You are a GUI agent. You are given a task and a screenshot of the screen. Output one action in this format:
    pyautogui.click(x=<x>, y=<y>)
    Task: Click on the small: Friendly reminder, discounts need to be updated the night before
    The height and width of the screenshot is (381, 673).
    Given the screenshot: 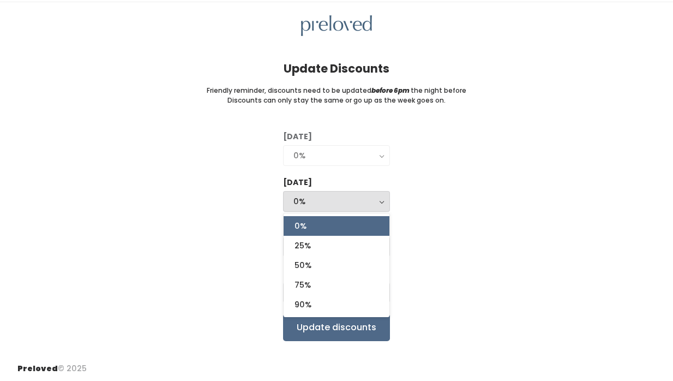 What is the action you would take?
    pyautogui.click(x=337, y=91)
    